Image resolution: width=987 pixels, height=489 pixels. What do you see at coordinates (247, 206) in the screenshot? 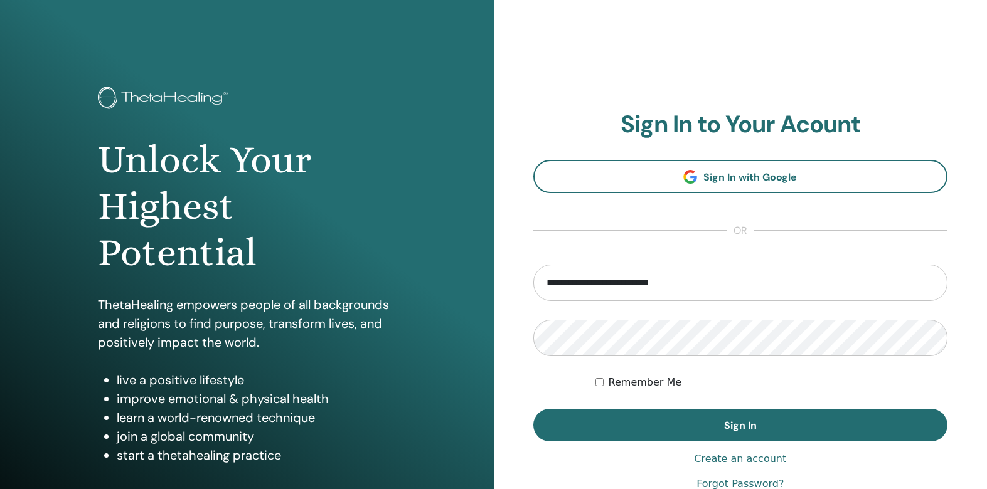
I see `h1: Unlock Your Highest Potential` at bounding box center [247, 206].